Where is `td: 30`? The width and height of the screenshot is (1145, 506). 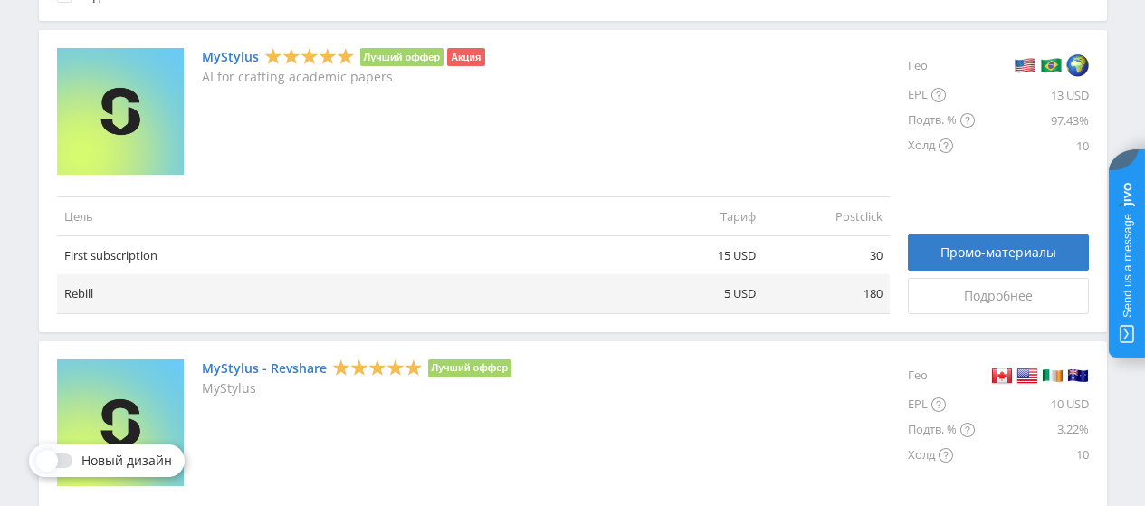 td: 30 is located at coordinates (826, 255).